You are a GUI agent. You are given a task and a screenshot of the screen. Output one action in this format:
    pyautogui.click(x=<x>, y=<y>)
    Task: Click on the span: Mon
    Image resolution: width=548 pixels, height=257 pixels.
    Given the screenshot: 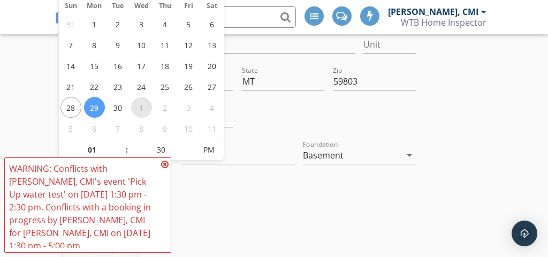 What is the action you would take?
    pyautogui.click(x=94, y=6)
    